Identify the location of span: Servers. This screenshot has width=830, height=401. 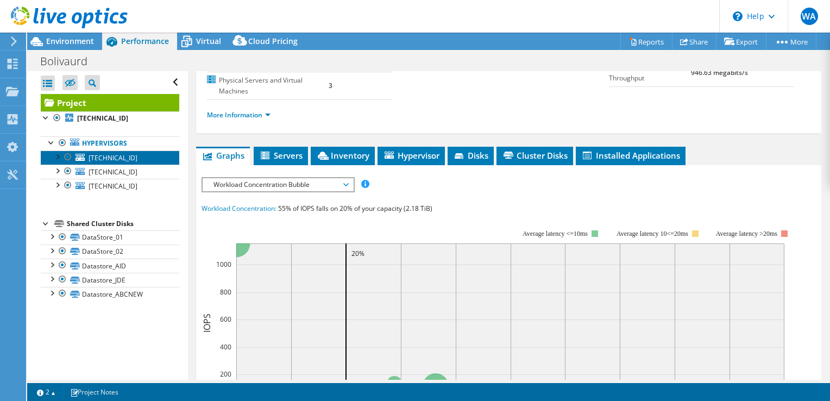
(281, 155).